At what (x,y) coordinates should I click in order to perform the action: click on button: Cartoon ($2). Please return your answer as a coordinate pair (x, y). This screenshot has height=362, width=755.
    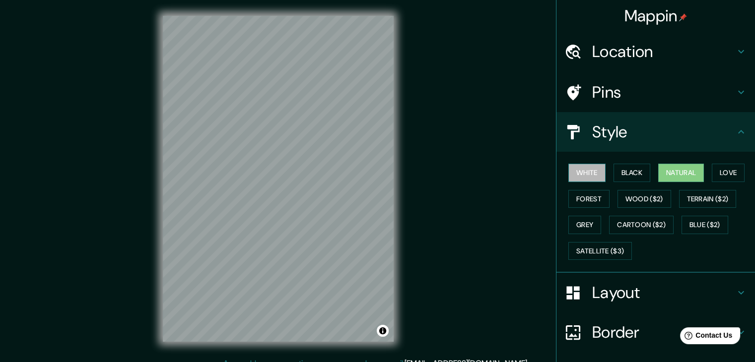
    Looking at the image, I should click on (641, 225).